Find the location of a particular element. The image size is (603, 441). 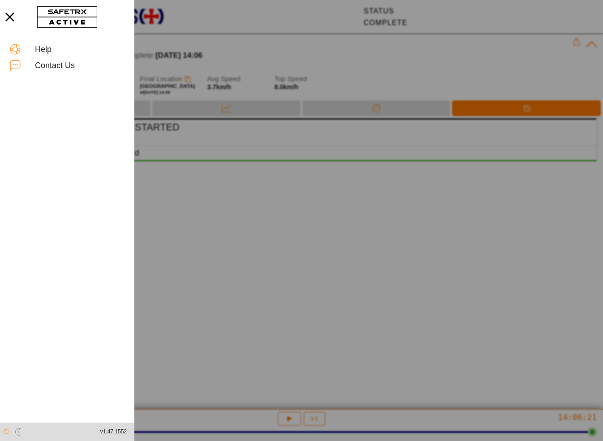

img: ModeLight.svg is located at coordinates (6, 431).